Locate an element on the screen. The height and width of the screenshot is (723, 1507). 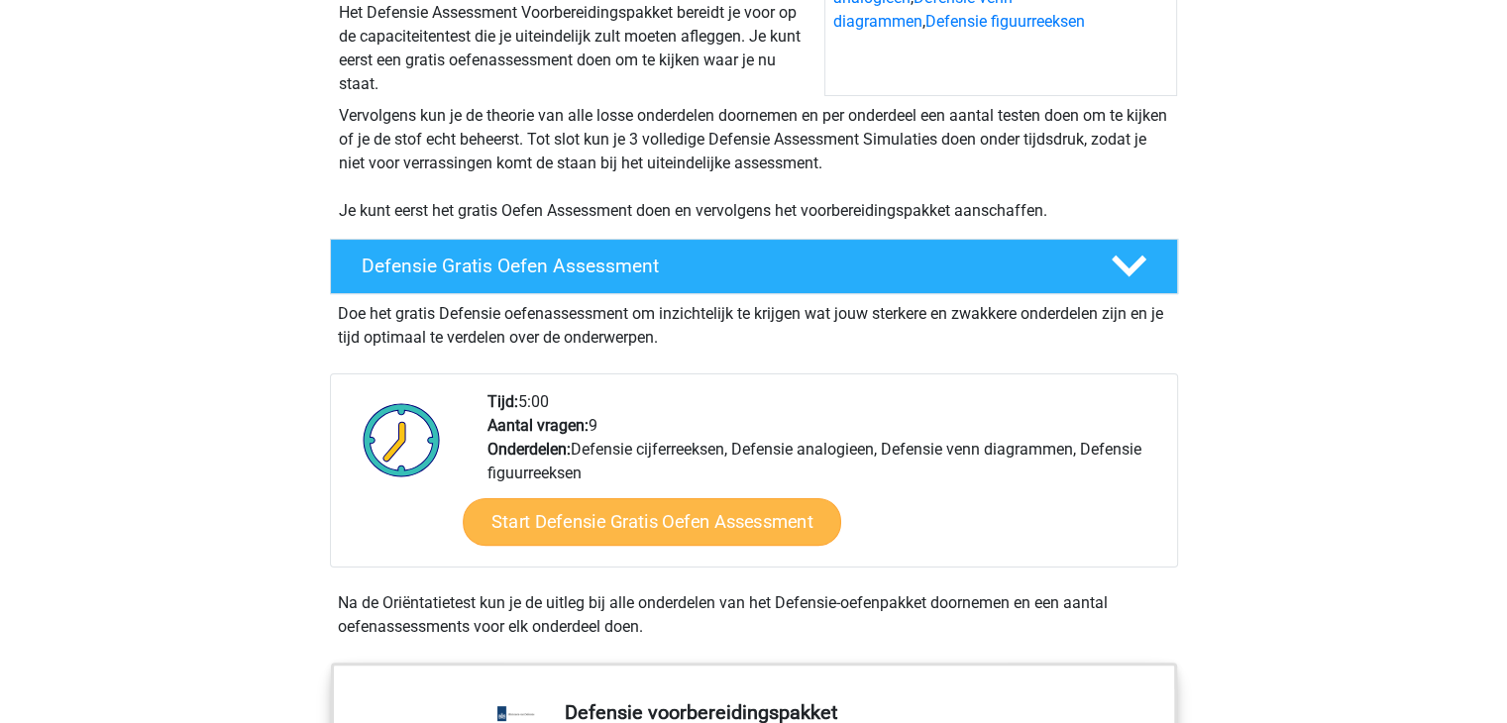
a: Start Defensie Gratis Oefen Assessment is located at coordinates (652, 522).